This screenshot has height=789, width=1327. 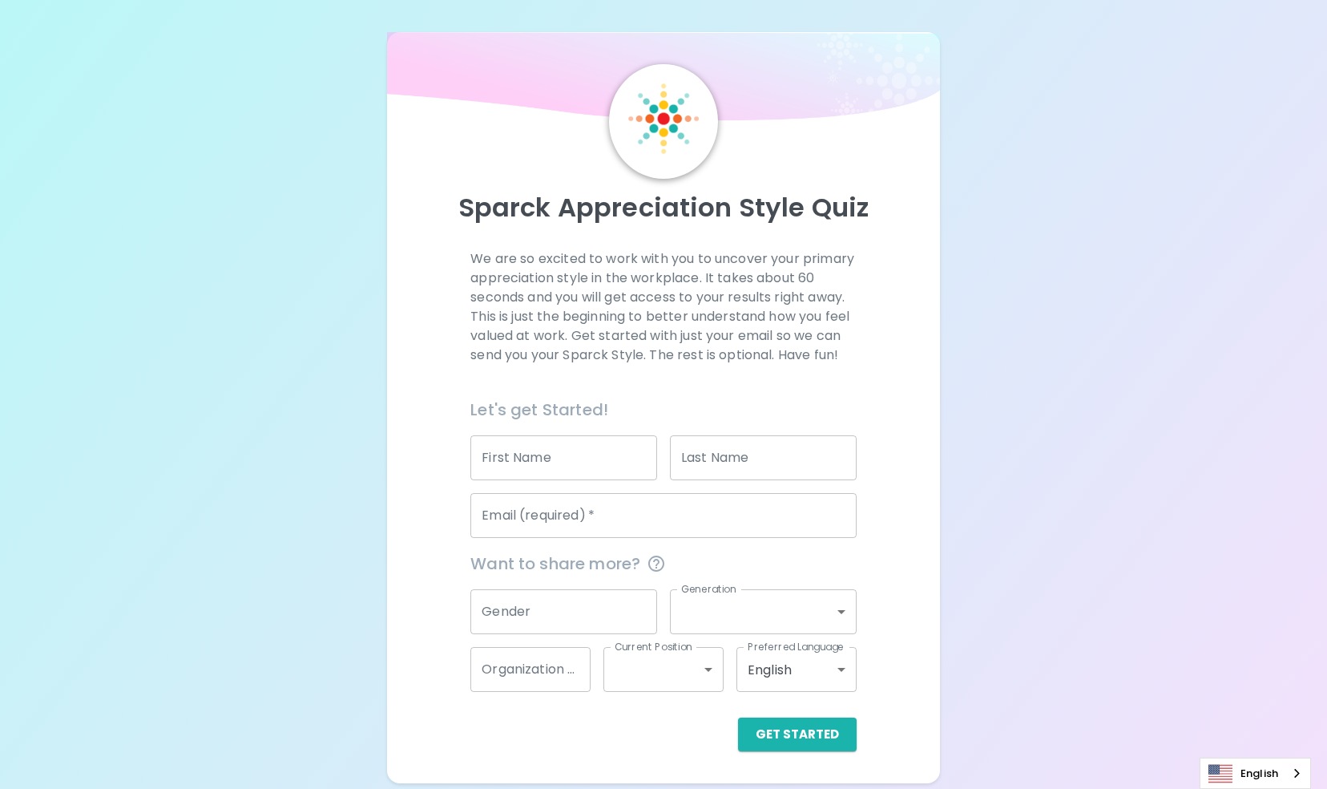 What do you see at coordinates (797, 669) in the screenshot?
I see `div: English` at bounding box center [797, 669].